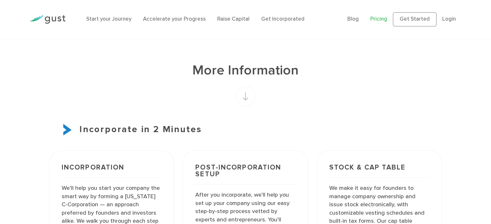  I want to click on a: Pricing, so click(378, 19).